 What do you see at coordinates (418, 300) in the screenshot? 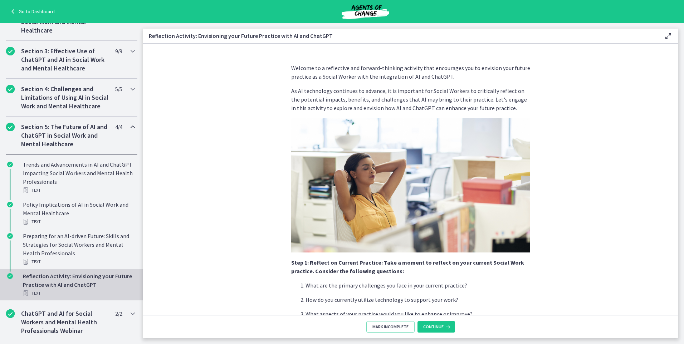
I see `p: How do you currently utilize technology to support your work?` at bounding box center [418, 300].